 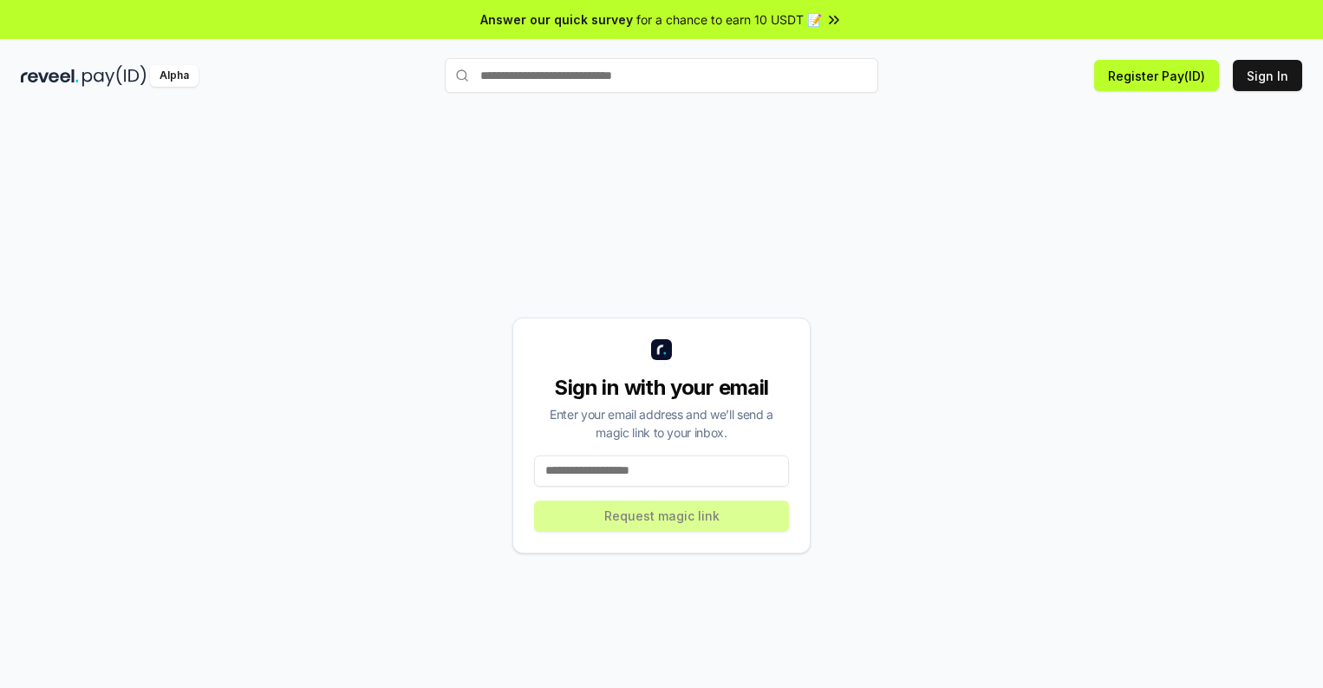 I want to click on span: for a chance to earn 10 USDT 📝, so click(x=729, y=19).